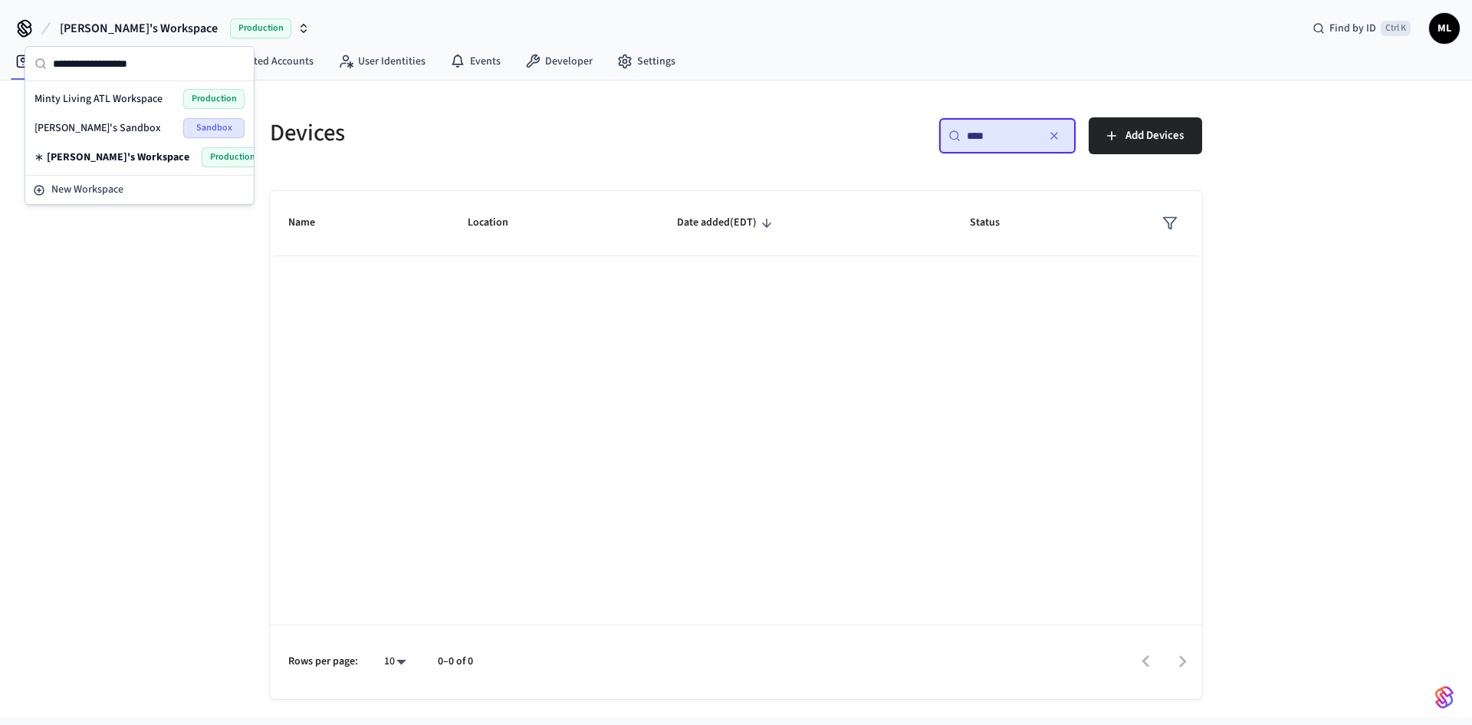 The width and height of the screenshot is (1472, 725). I want to click on span: Add Devices, so click(1155, 136).